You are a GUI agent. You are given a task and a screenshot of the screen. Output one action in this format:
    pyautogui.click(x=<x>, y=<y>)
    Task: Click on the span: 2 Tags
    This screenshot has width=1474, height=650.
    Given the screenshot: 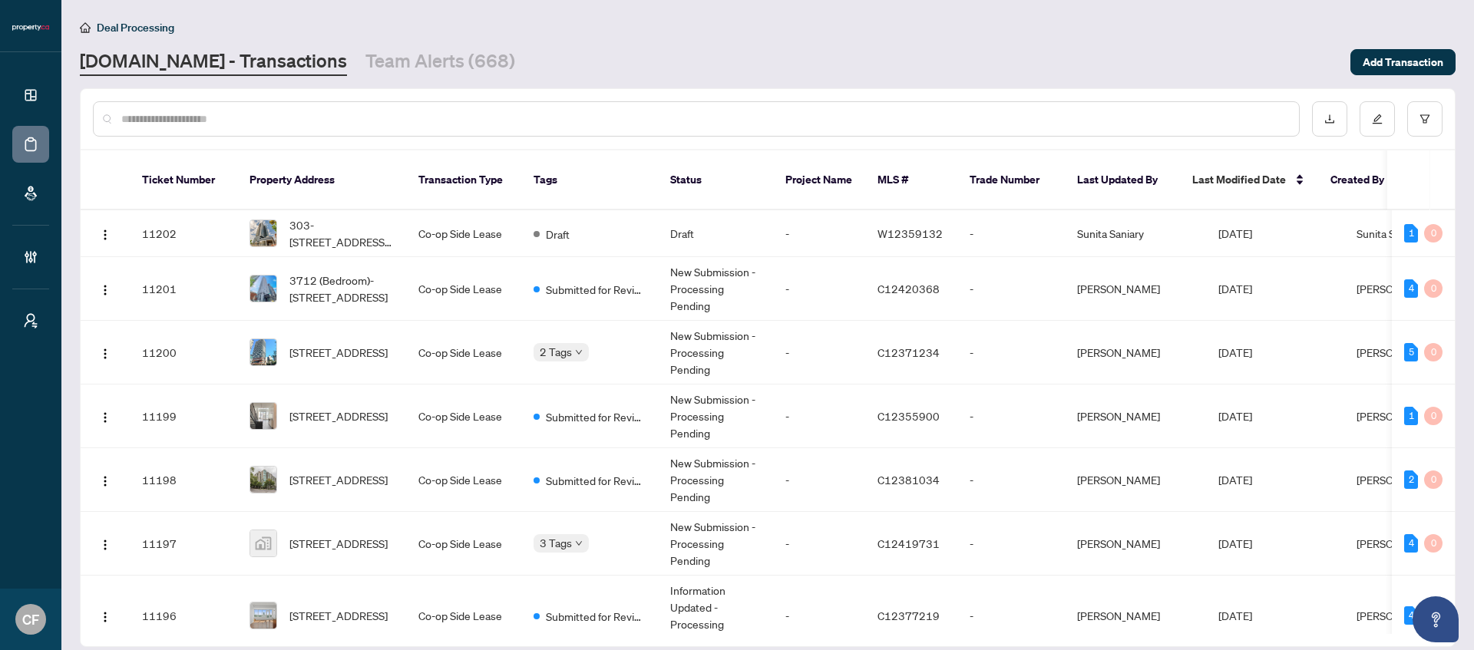 What is the action you would take?
    pyautogui.click(x=556, y=352)
    